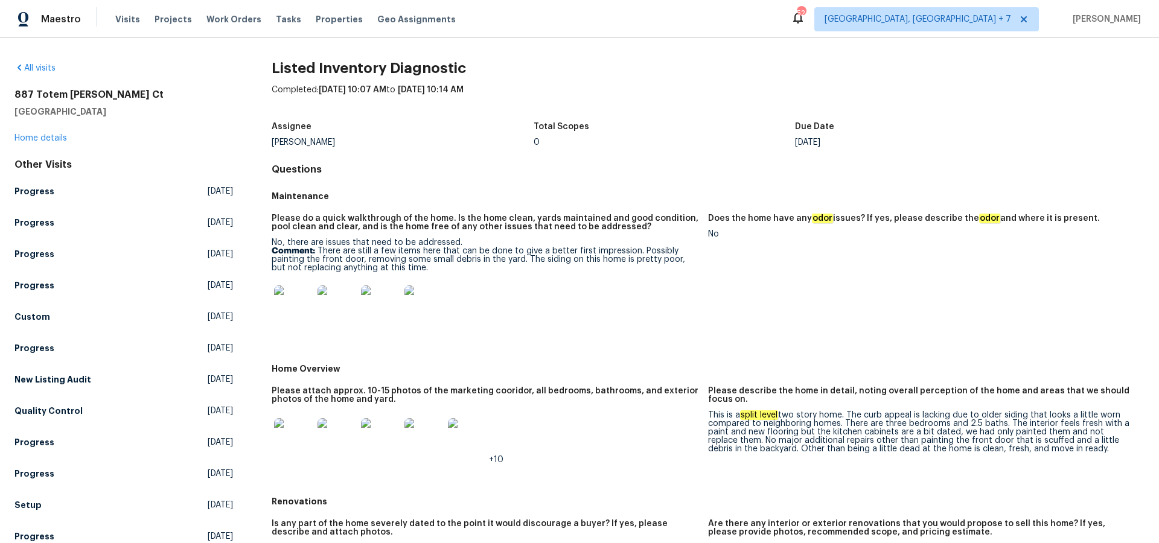  Describe the element at coordinates (293, 251) in the screenshot. I see `b: Comment:` at that location.